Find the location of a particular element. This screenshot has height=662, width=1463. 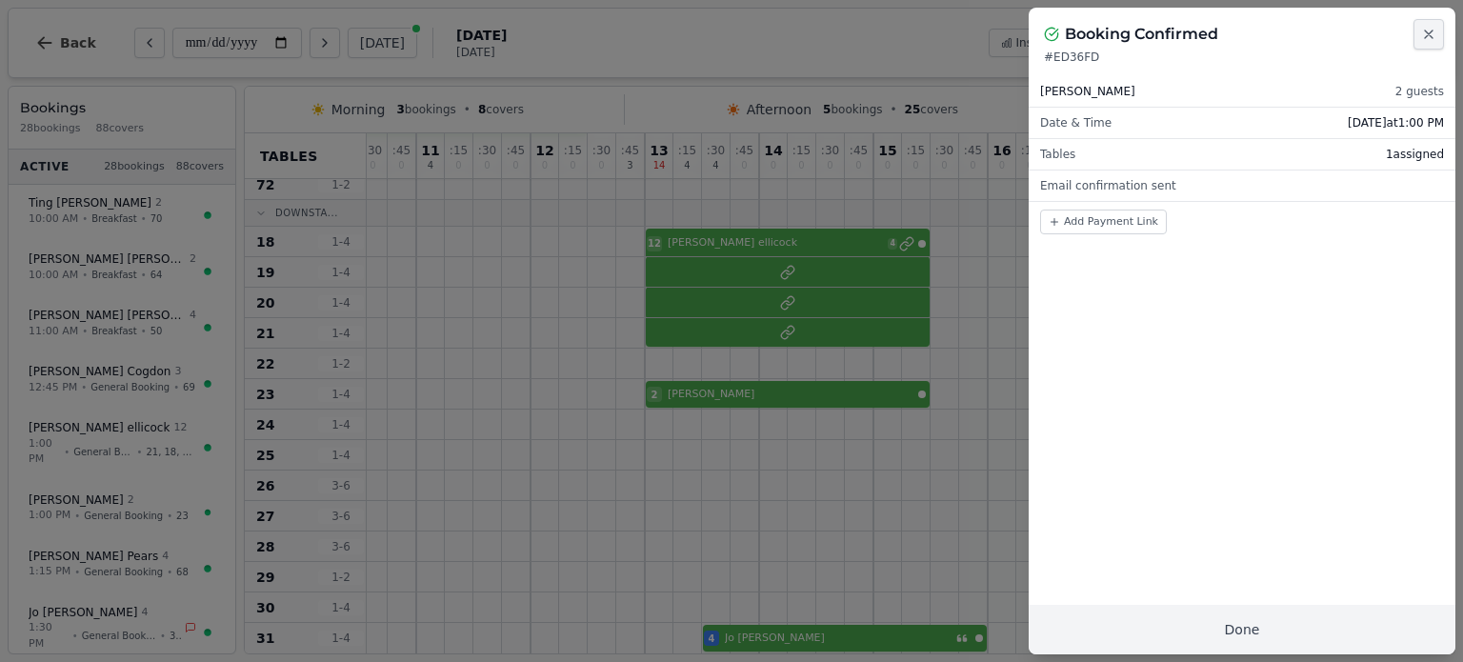

h2: Booking Confirmed is located at coordinates (1141, 34).